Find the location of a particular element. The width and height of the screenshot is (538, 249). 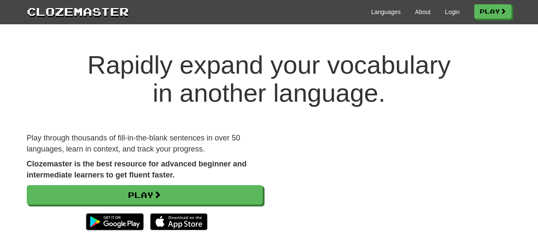

img: Download_on_the_App_Store_Badge_US-UK_135x40-25178aeef6eb6b83b96f5f2d004eda3bffbb37122de64afbaef7... is located at coordinates (179, 222).